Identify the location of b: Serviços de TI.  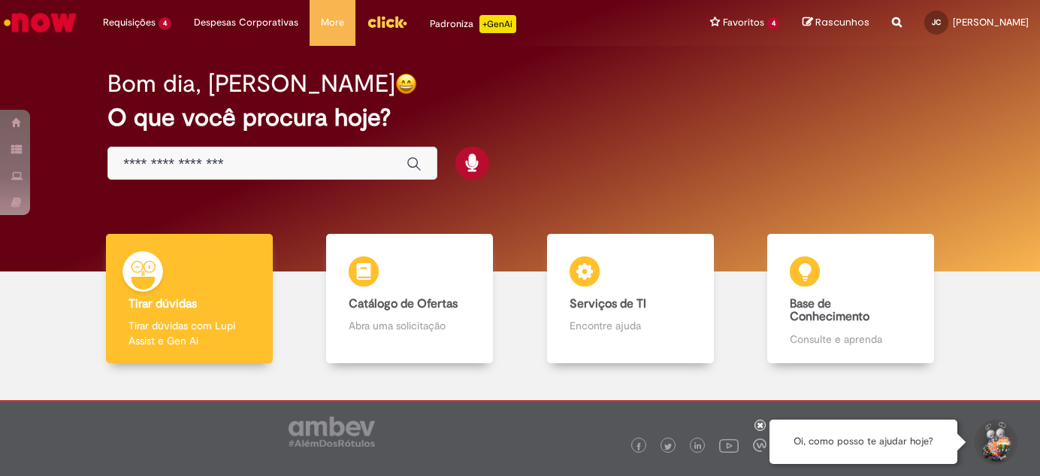
(608, 304).